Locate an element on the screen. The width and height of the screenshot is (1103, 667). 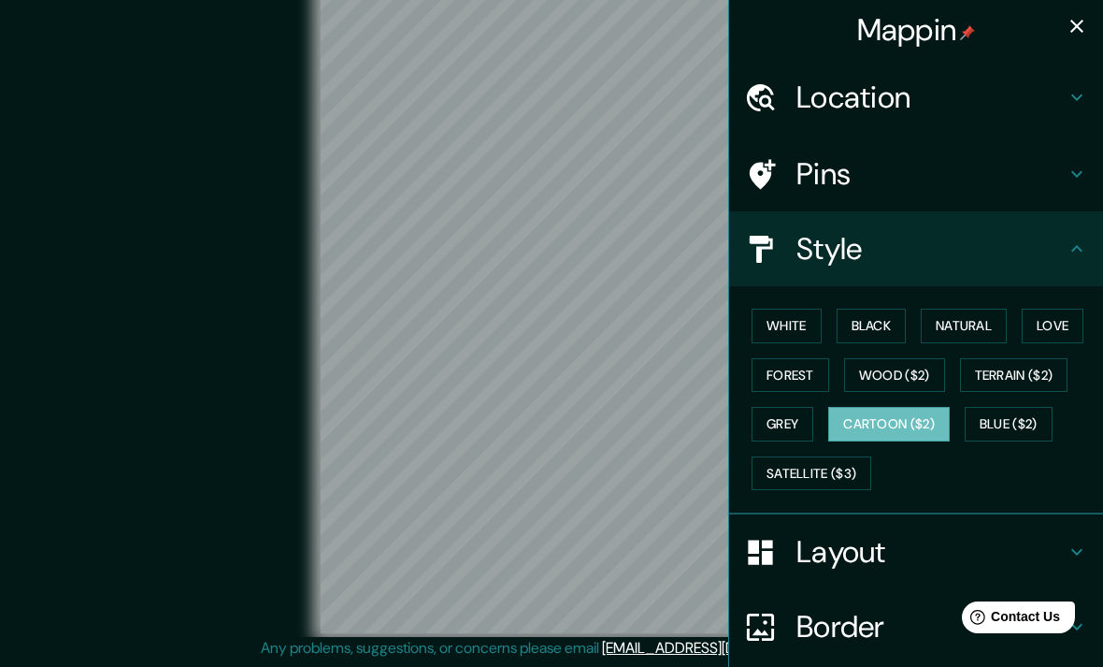
button: Love is located at coordinates (1053, 325).